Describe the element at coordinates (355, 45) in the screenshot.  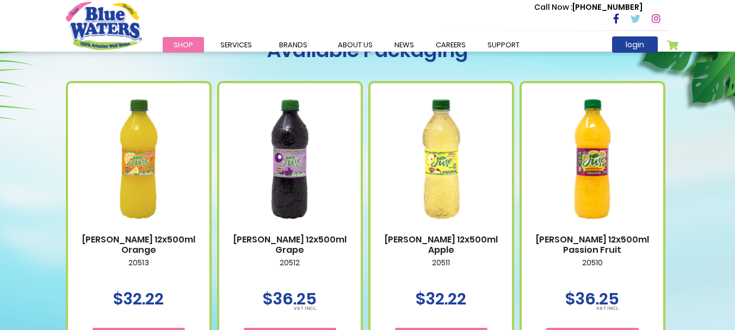
I see `a: about us` at that location.